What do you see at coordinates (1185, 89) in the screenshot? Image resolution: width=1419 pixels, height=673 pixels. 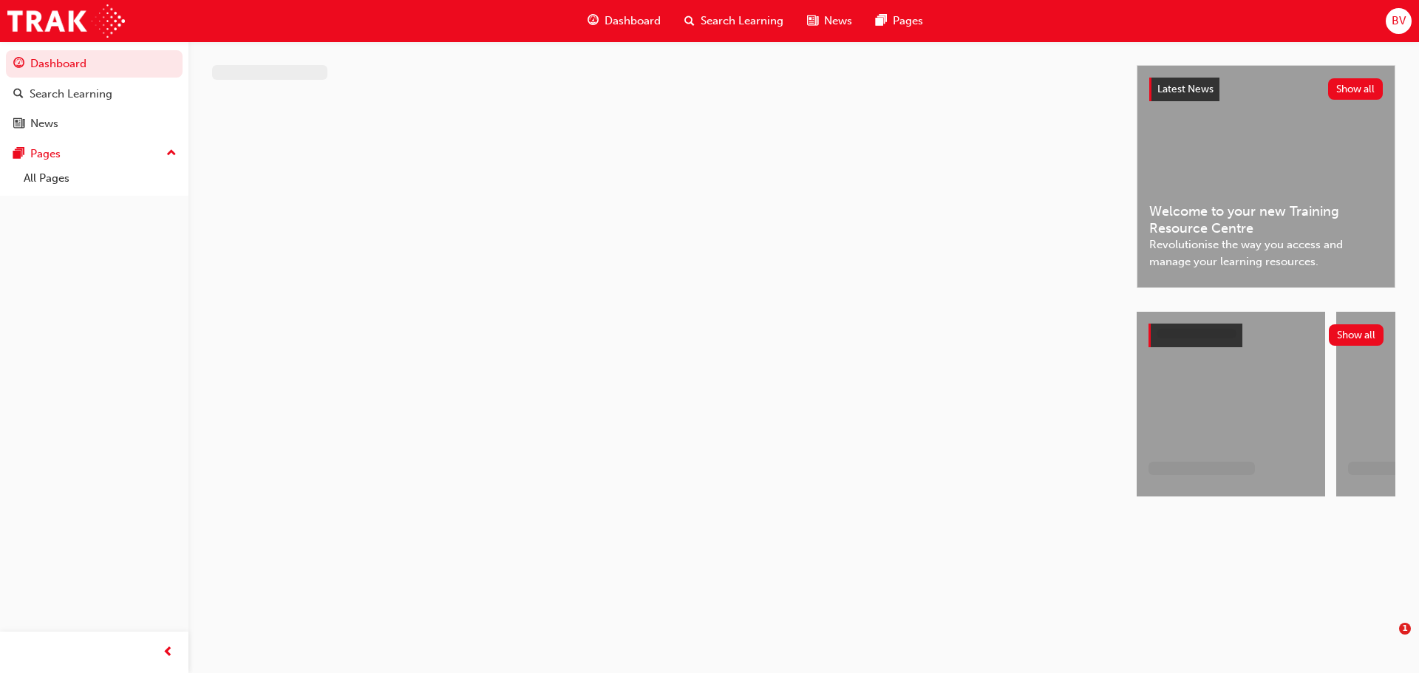 I see `span: Latest News` at bounding box center [1185, 89].